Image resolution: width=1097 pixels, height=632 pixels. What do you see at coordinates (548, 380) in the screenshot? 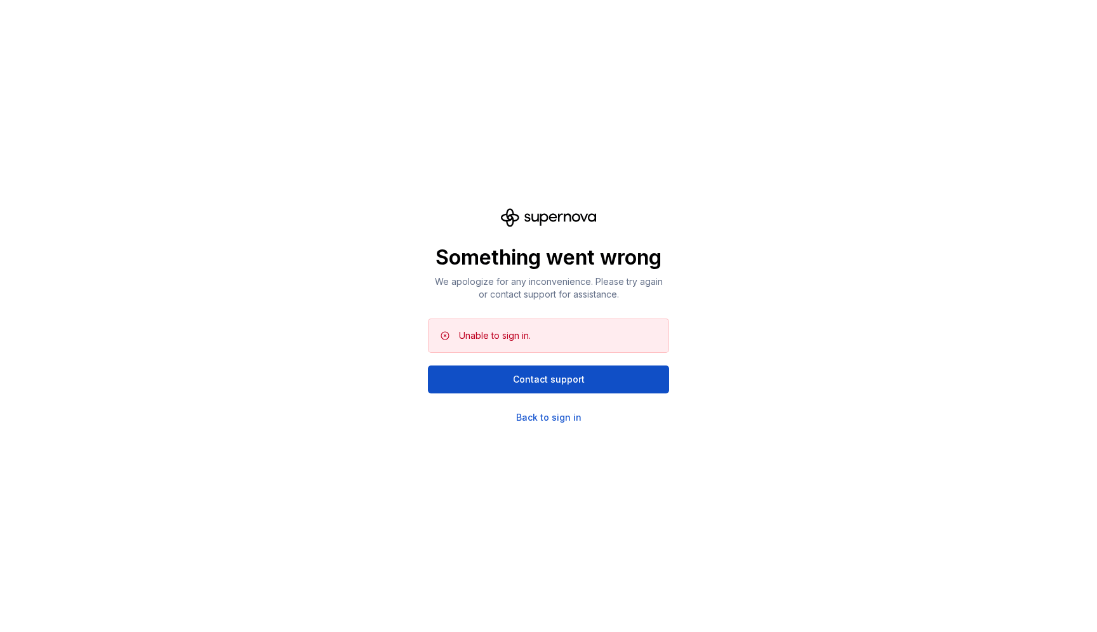
I see `button: Contact support` at bounding box center [548, 380].